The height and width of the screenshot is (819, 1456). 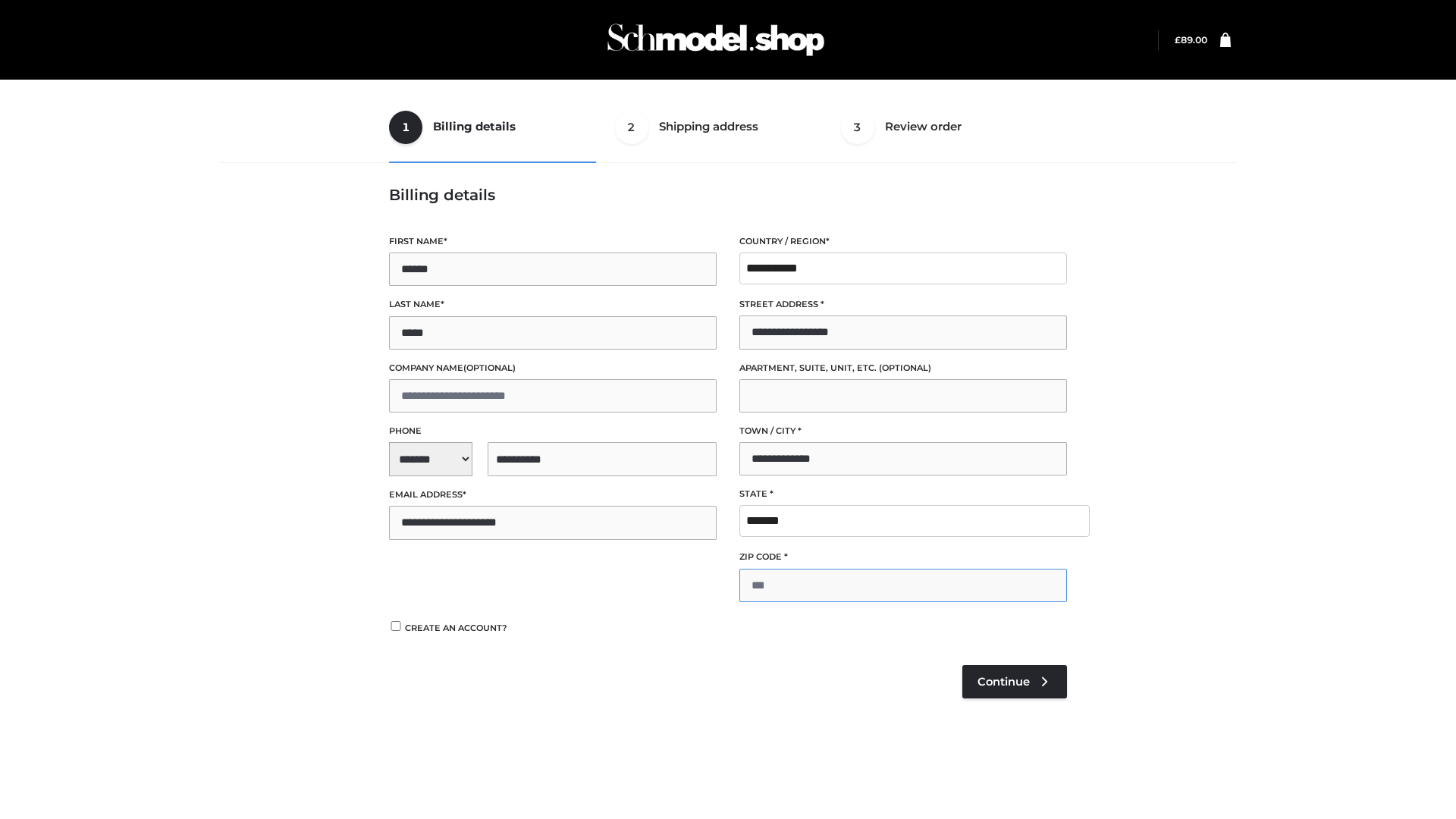 I want to click on a: £89.00, so click(x=1190, y=40).